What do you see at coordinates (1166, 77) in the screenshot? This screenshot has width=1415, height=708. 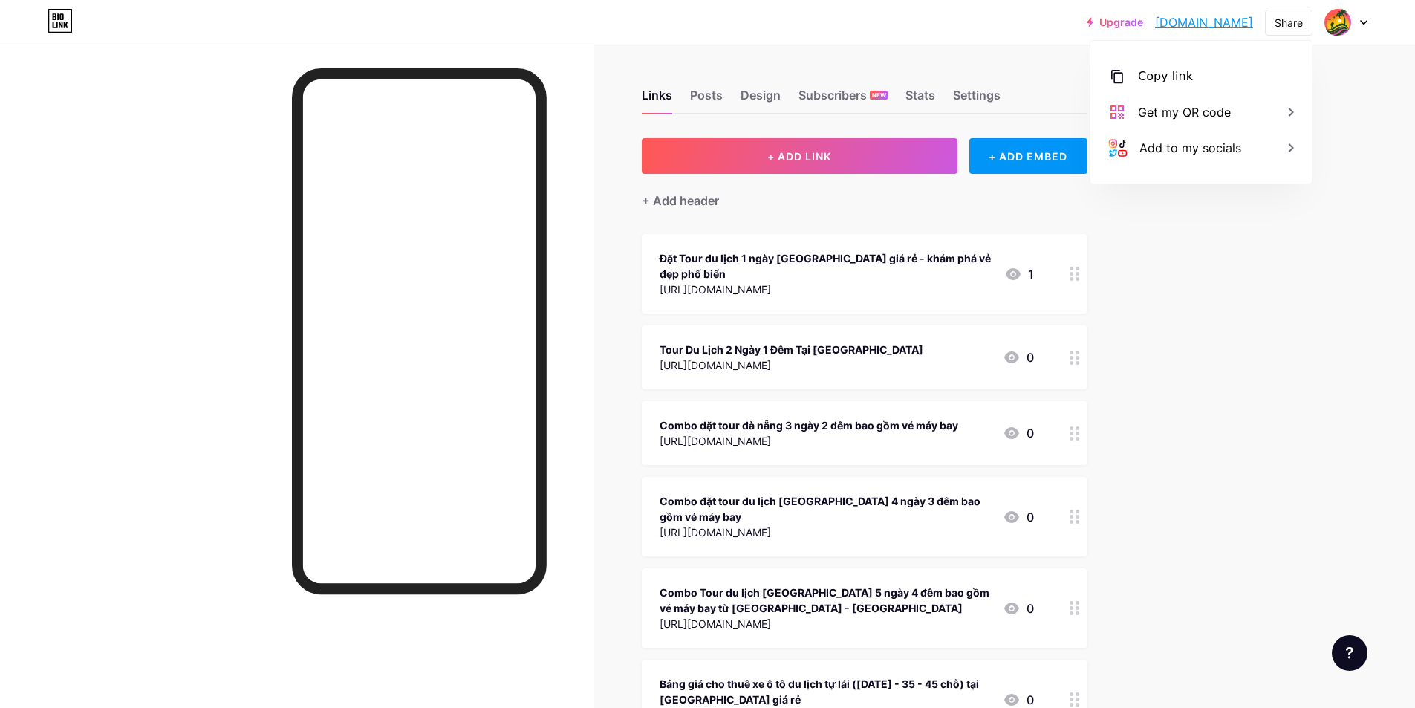 I see `div: Copy link` at bounding box center [1166, 77].